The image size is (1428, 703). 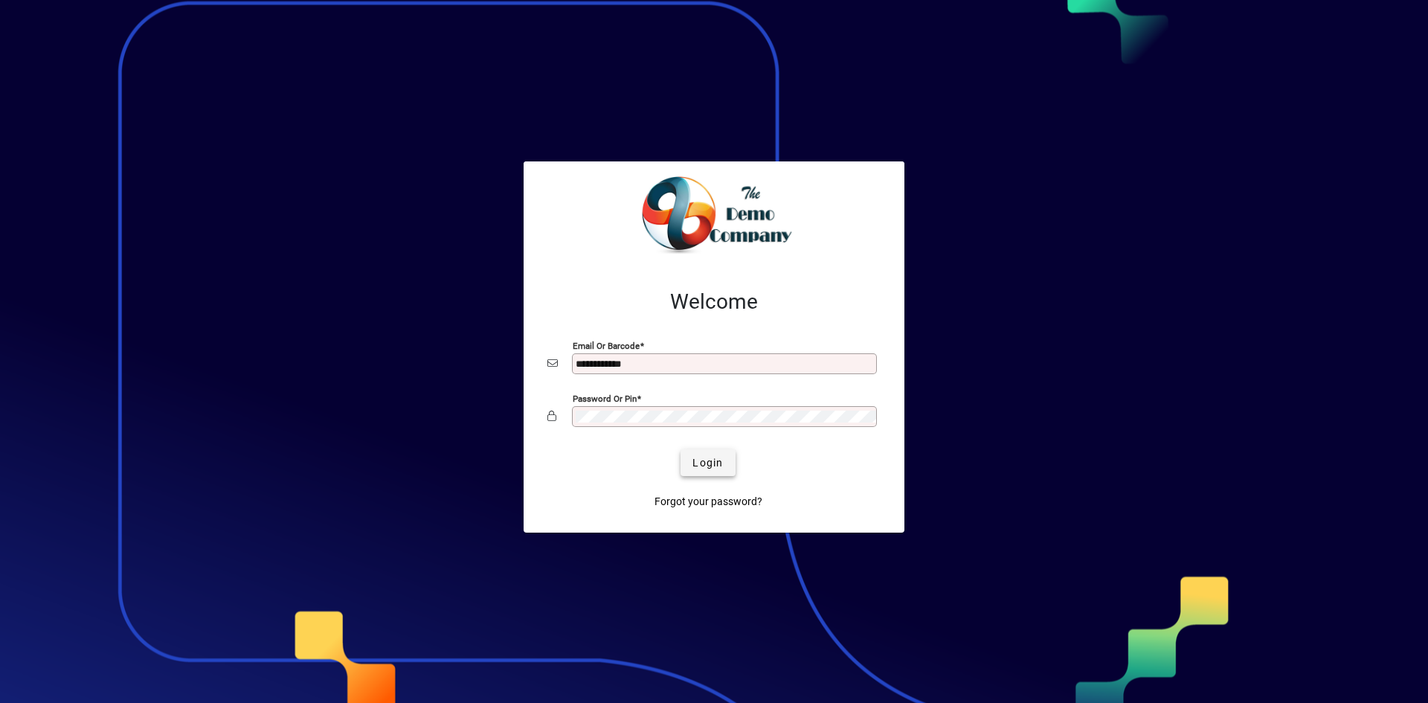 What do you see at coordinates (605, 399) in the screenshot?
I see `mat-label: Password or Pin` at bounding box center [605, 399].